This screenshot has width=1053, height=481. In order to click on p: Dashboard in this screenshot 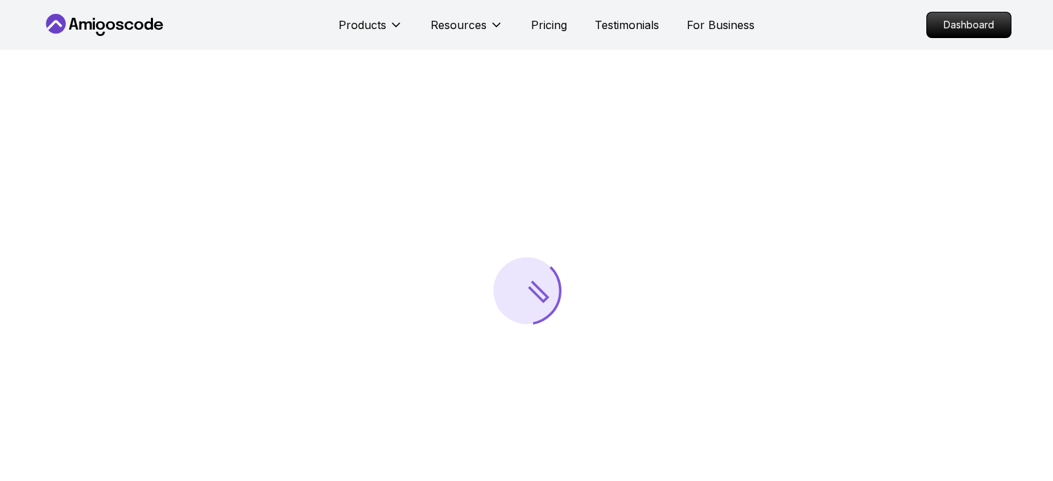, I will do `click(969, 25)`.